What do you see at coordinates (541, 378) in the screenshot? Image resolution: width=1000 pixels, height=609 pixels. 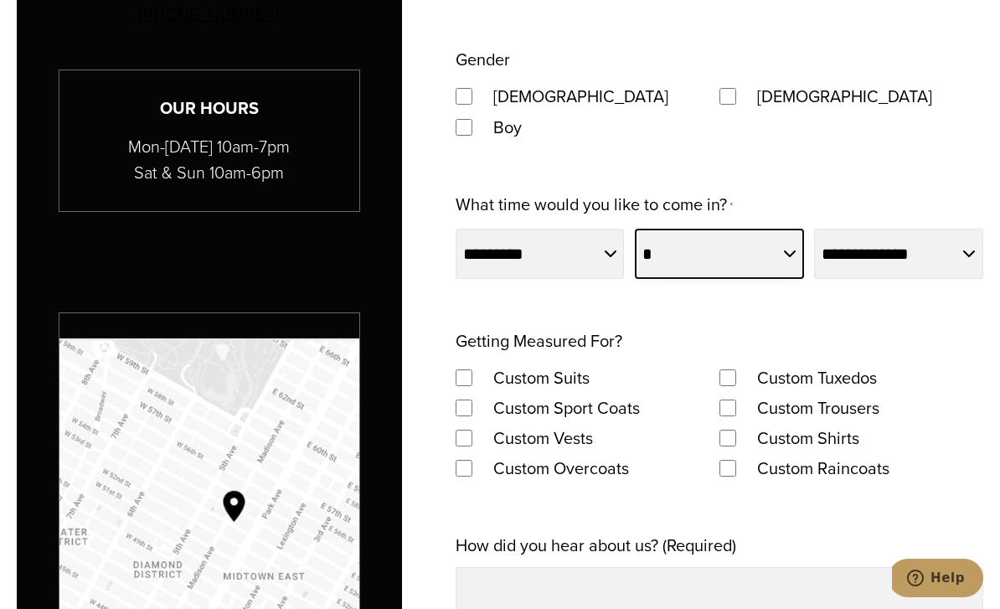 I see `label: Custom Suits` at bounding box center [541, 378].